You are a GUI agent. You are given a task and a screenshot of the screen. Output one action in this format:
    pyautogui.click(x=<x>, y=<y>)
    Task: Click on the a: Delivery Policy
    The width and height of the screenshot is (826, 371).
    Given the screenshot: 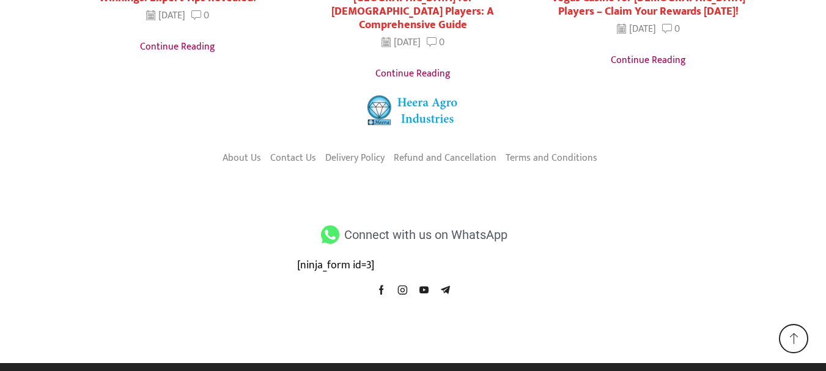 What is the action you would take?
    pyautogui.click(x=355, y=158)
    